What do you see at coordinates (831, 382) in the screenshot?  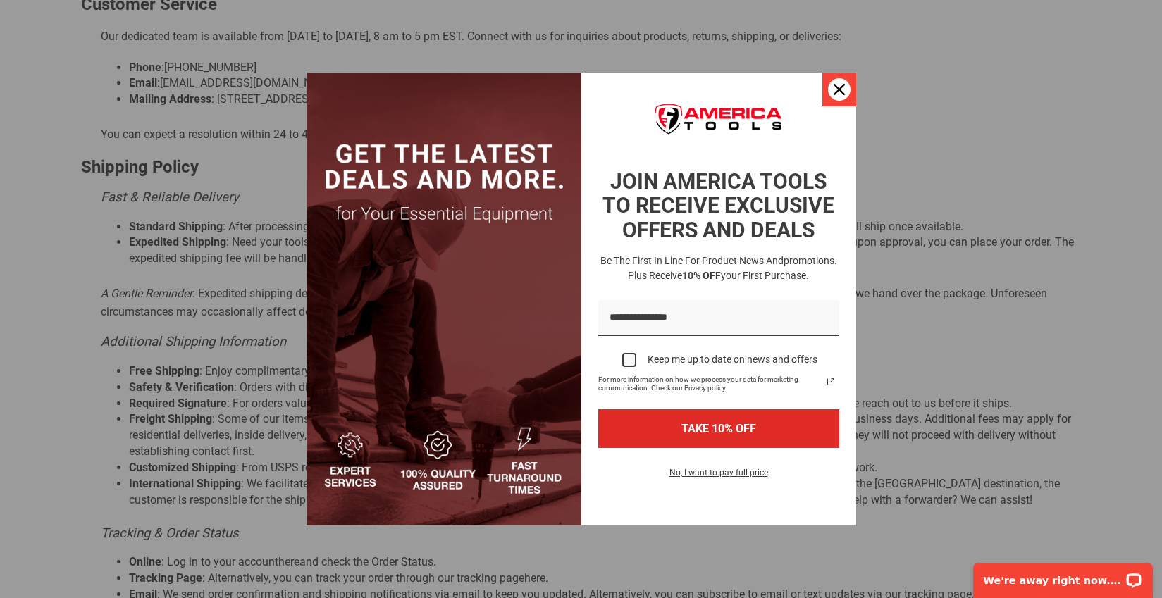 I see `a: Read our Privacy Policy` at bounding box center [831, 382].